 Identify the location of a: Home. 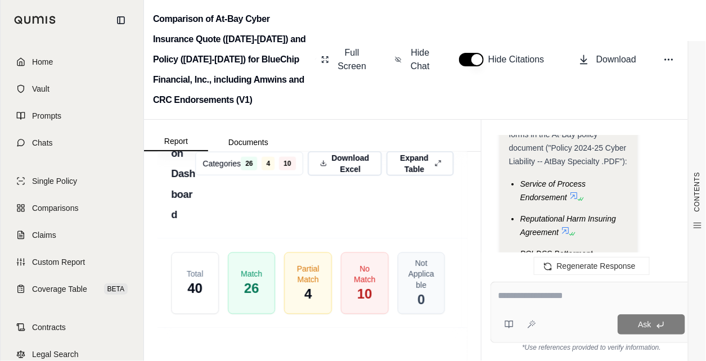
(72, 62).